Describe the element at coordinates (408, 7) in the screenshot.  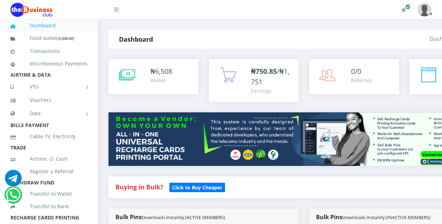
I see `span: Renew/Upgrade Subscription` at that location.